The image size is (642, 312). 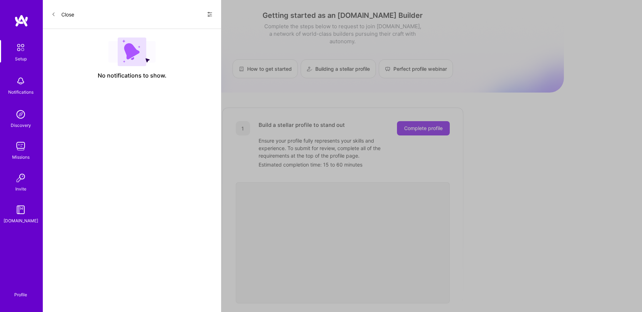 What do you see at coordinates (21, 209) in the screenshot?
I see `img: guide book` at bounding box center [21, 209].